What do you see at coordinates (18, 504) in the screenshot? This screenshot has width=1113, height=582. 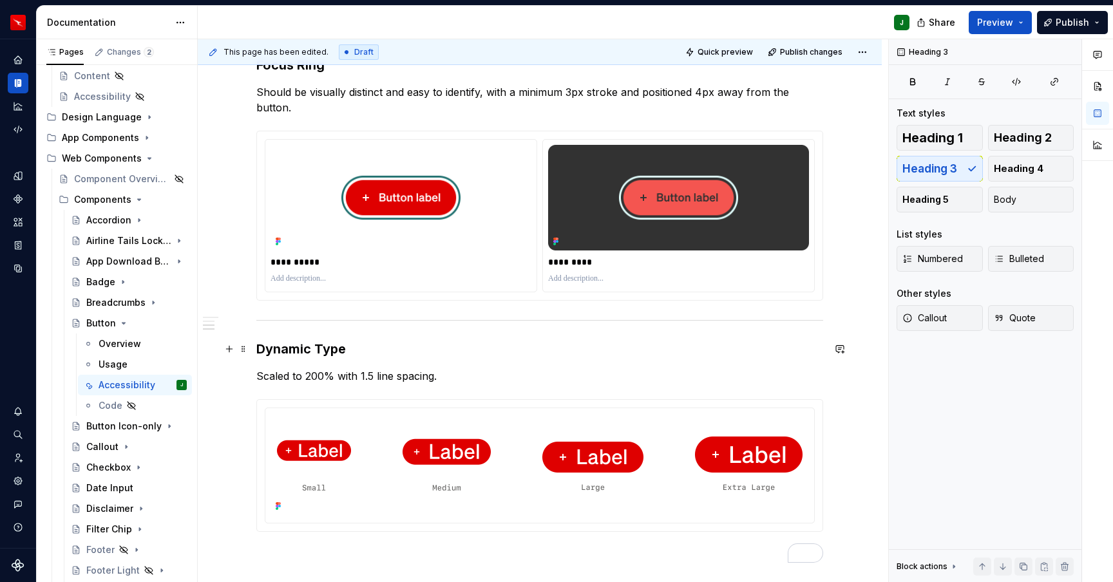 I see `div: Contact support` at bounding box center [18, 504].